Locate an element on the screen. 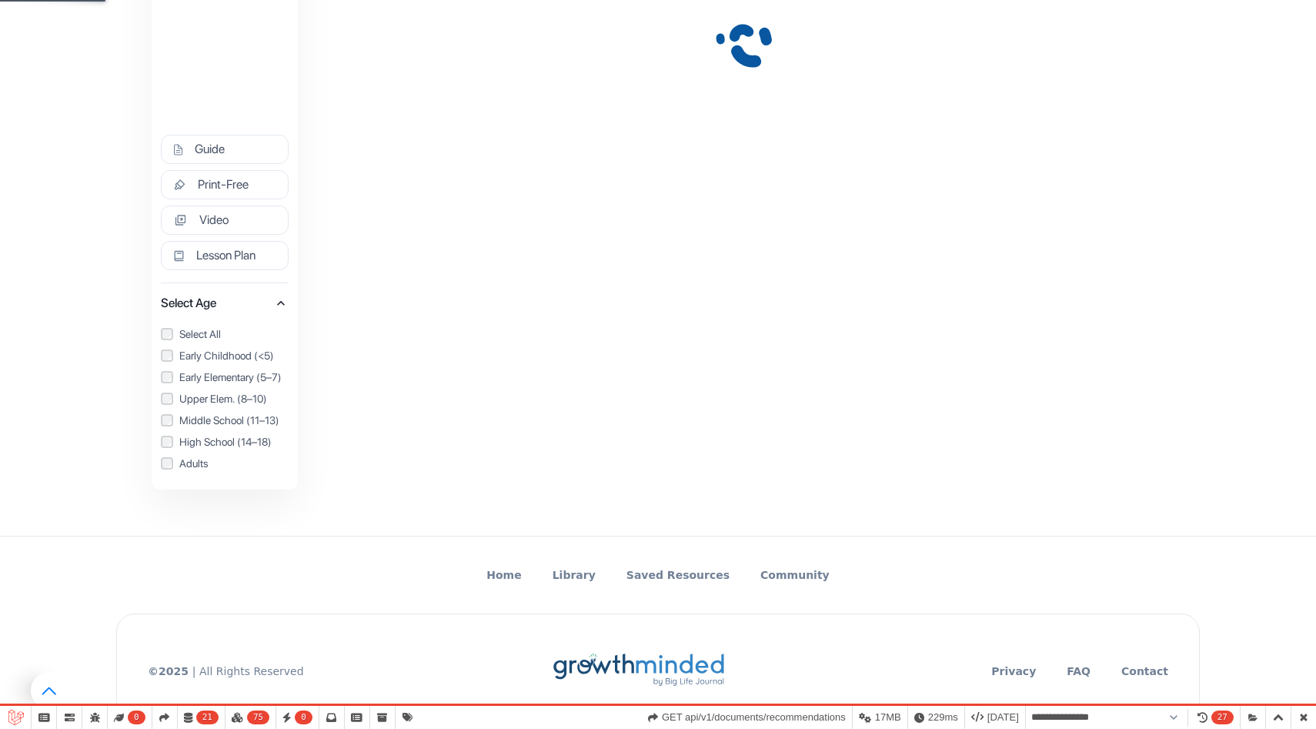  span: | All Rights Reserved is located at coordinates (248, 671).